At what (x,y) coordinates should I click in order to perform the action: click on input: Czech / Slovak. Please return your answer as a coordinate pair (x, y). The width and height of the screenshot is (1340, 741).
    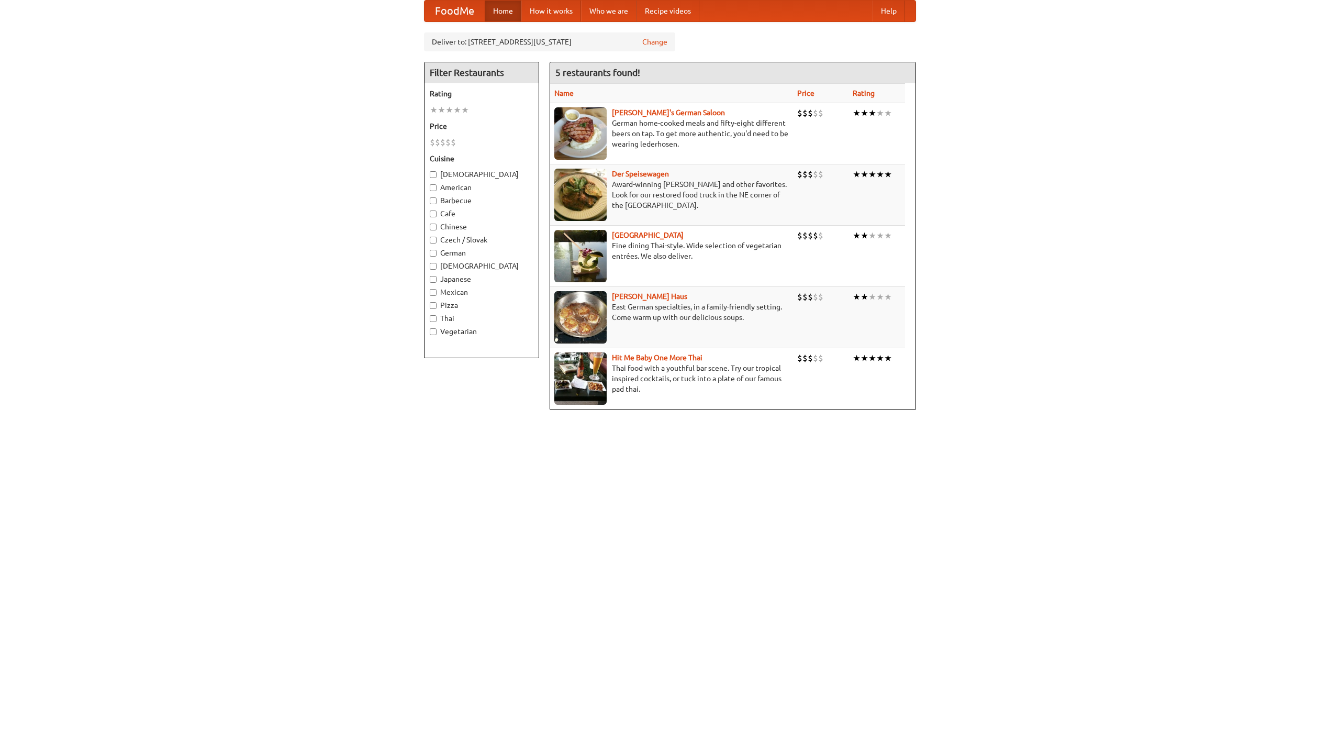
    Looking at the image, I should click on (433, 240).